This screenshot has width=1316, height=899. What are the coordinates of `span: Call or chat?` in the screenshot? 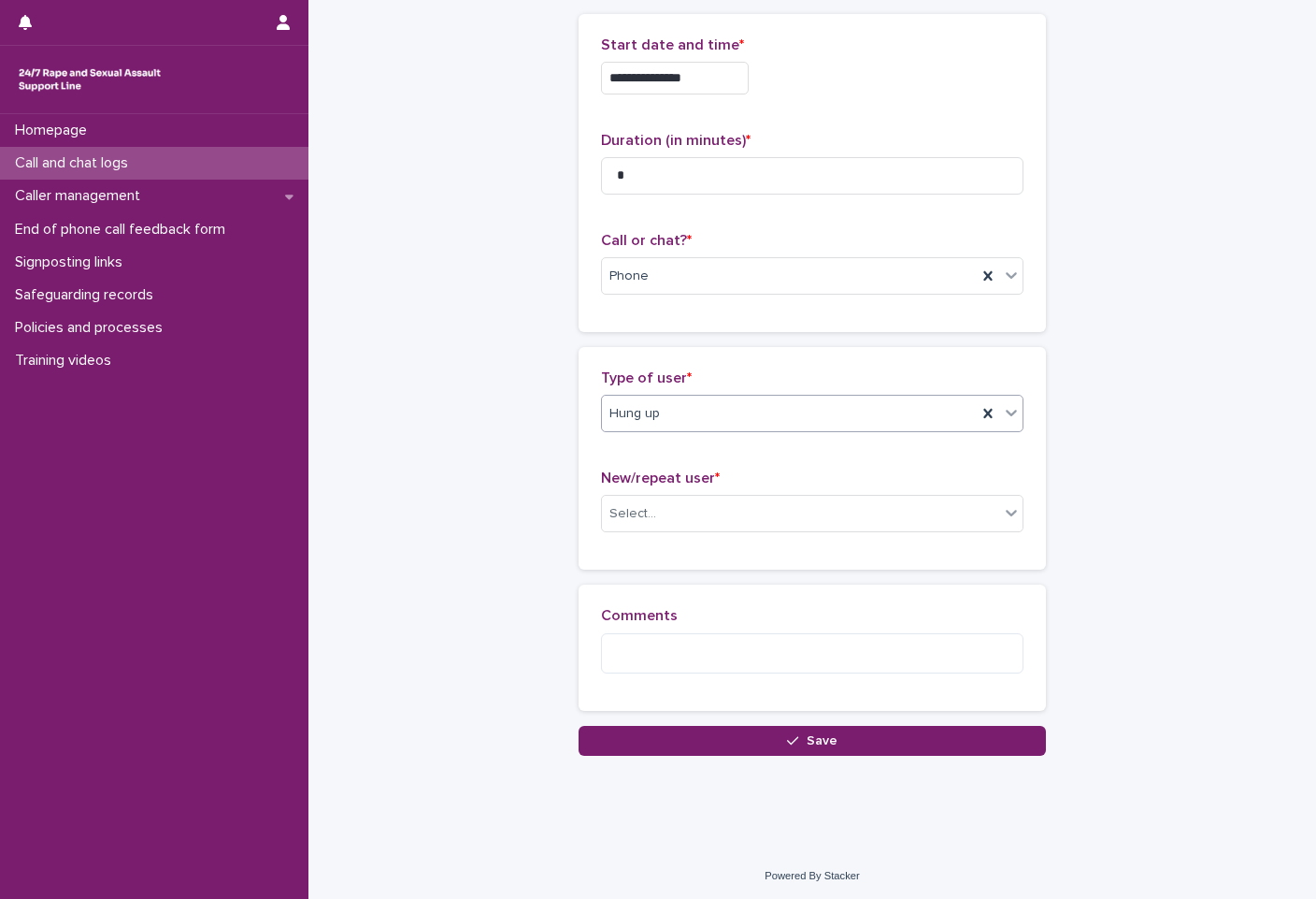 It's located at (646, 240).